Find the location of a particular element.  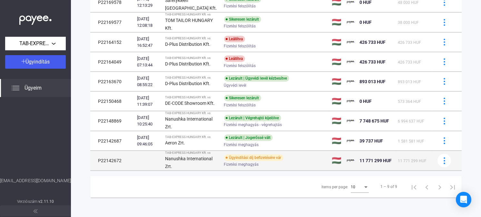

span: 48 000 HUF is located at coordinates (408, 3).